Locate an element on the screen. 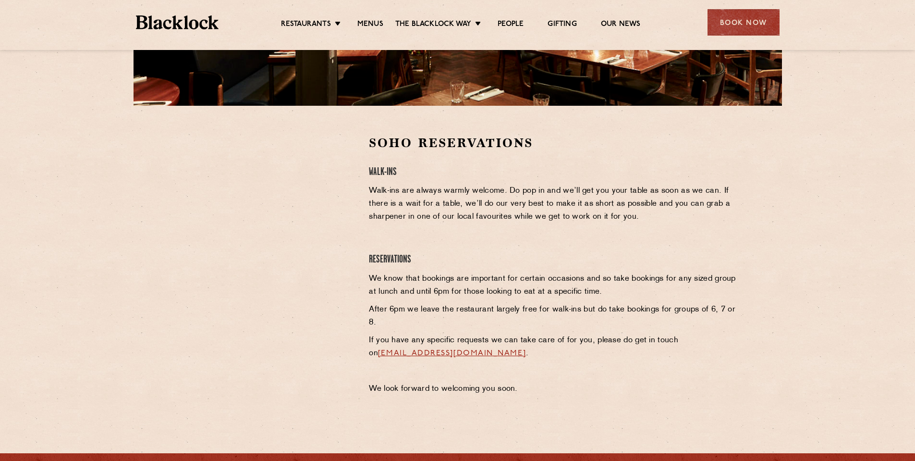  a: Our News is located at coordinates (620, 25).